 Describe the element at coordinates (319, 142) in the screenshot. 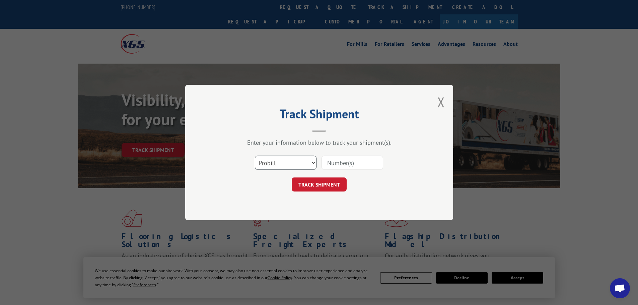

I see `div: Enter your information below to track your shipment(s).` at that location.